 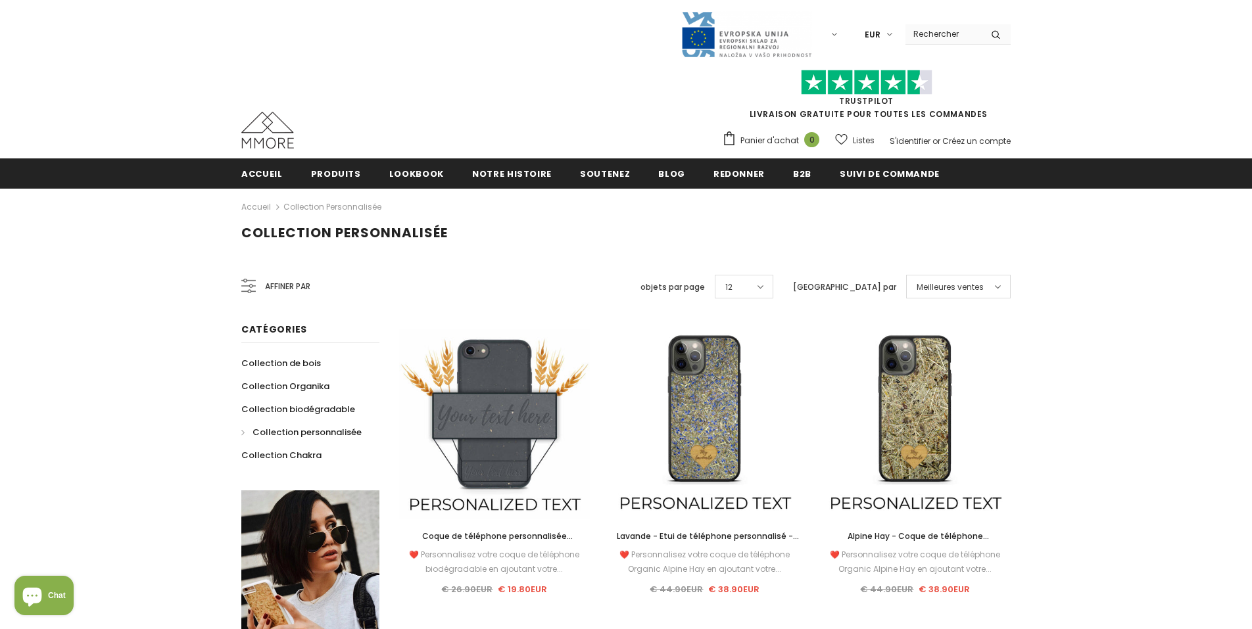 What do you see at coordinates (44, 597) in the screenshot?
I see `inbox-online-store-chat: Shopify online store chat` at bounding box center [44, 597].